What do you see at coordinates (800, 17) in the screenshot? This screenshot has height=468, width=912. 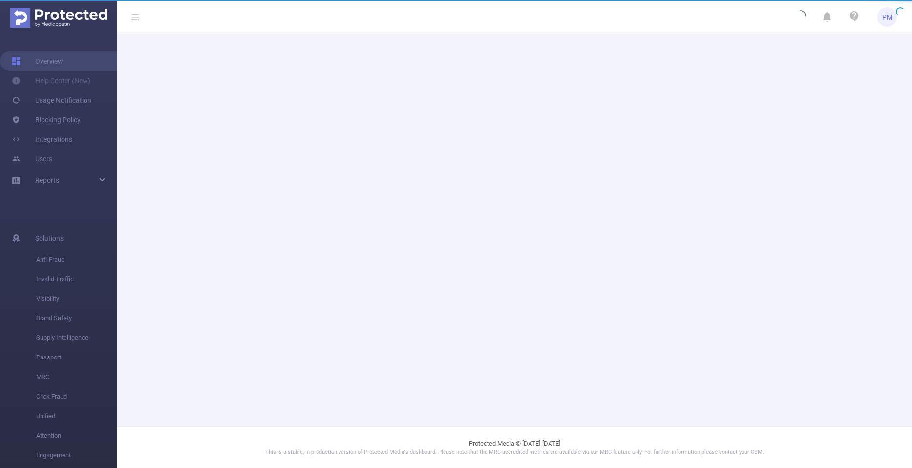 I see `i: icon: loading` at bounding box center [800, 17].